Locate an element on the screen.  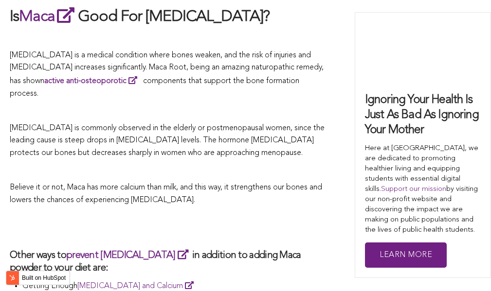
label: Built on HubSpot is located at coordinates (44, 278).